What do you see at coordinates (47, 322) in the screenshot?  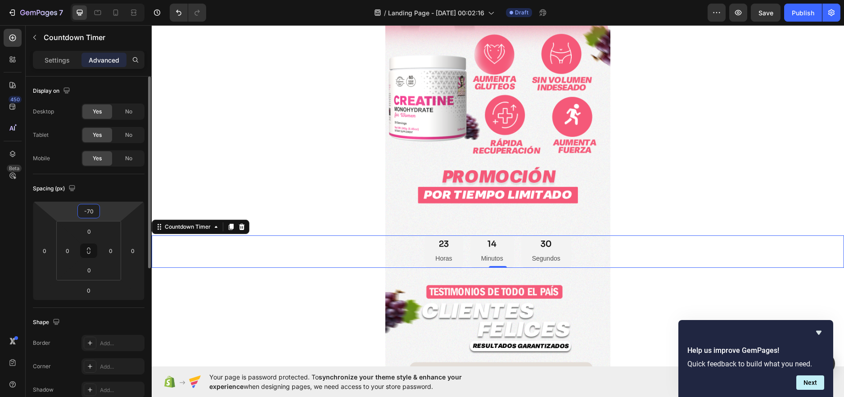 I see `div: Shape` at bounding box center [47, 322].